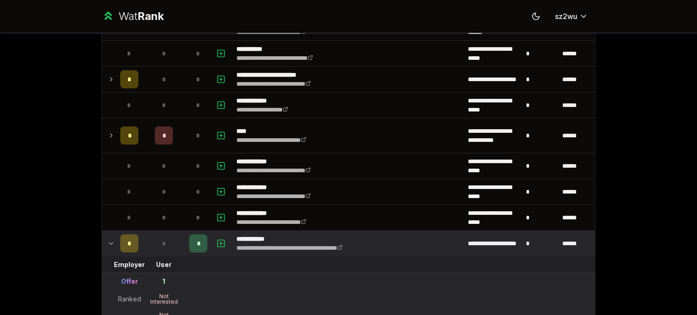 The image size is (697, 315). Describe the element at coordinates (129, 265) in the screenshot. I see `td: Employer` at that location.